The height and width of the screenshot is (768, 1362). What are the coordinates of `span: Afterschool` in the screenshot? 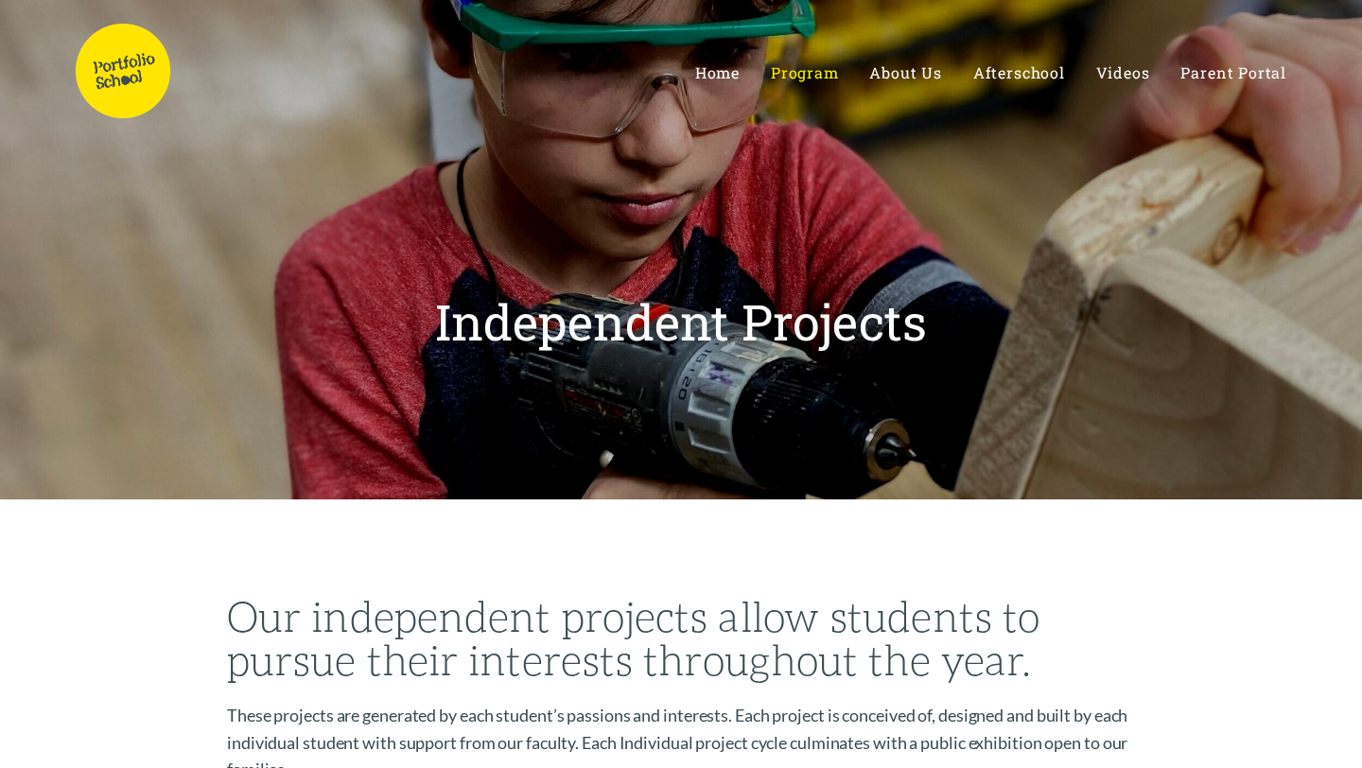 It's located at (1019, 72).